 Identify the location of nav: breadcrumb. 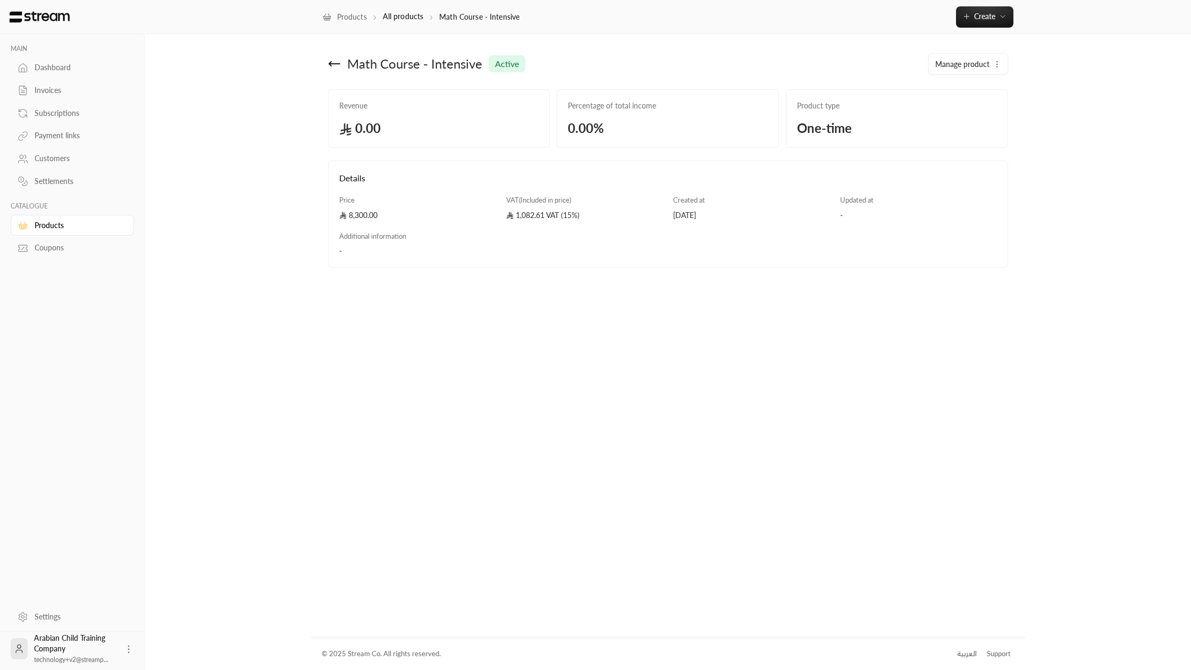
(421, 16).